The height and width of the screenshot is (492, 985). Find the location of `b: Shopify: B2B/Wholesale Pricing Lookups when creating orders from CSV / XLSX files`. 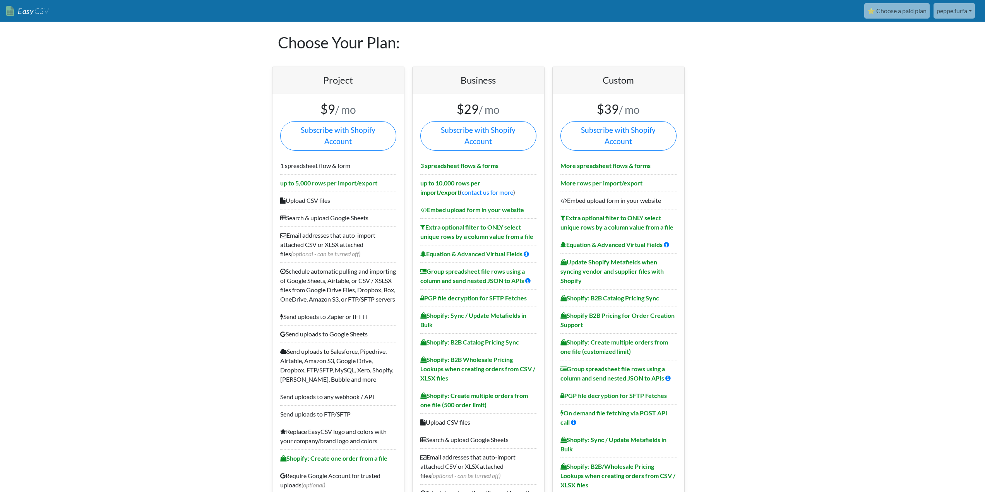

b: Shopify: B2B/Wholesale Pricing Lookups when creating orders from CSV / XLSX files is located at coordinates (618, 475).